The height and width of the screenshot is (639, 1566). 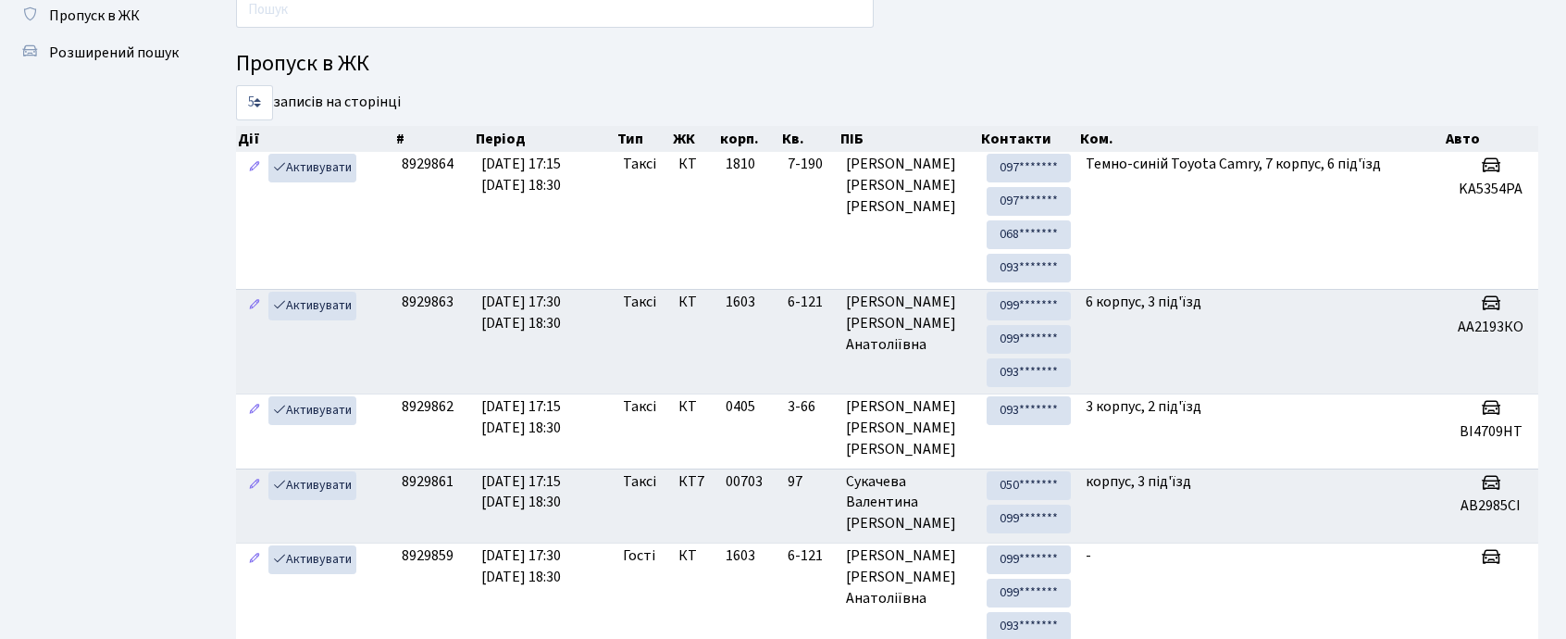 What do you see at coordinates (694, 139) in the screenshot?
I see `th: ЖК` at bounding box center [694, 139].